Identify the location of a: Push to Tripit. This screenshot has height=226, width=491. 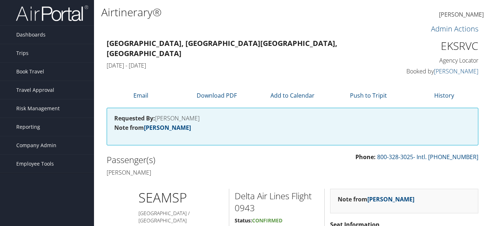
(369, 96).